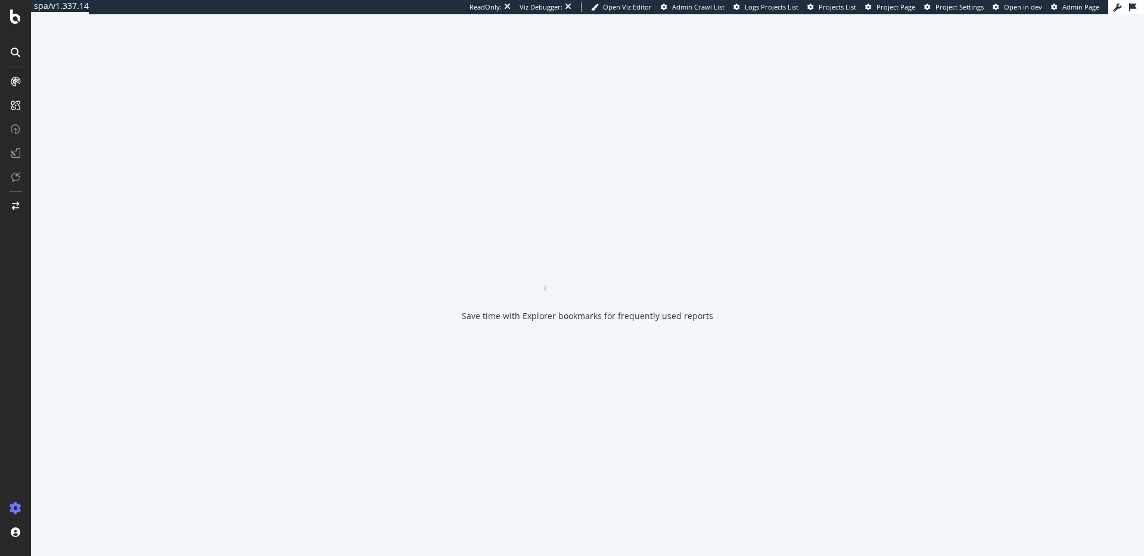 This screenshot has height=556, width=1144. What do you see at coordinates (1017, 7) in the screenshot?
I see `a: Open in dev` at bounding box center [1017, 7].